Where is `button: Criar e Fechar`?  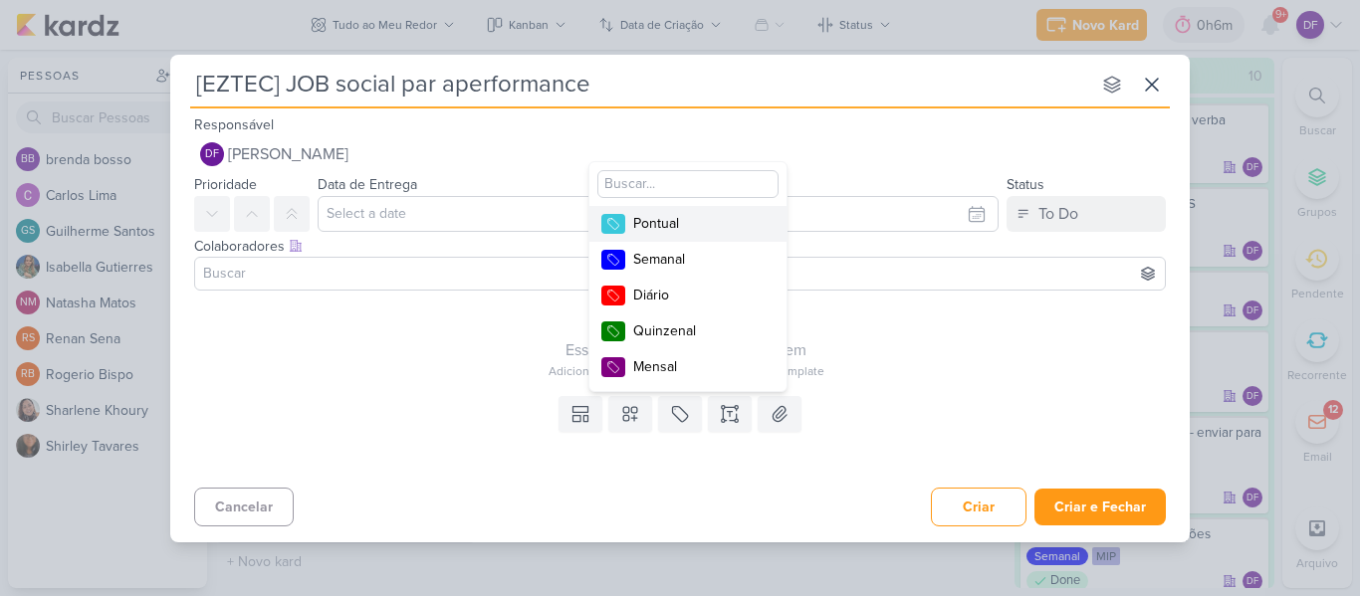
button: Criar e Fechar is located at coordinates (1100, 507).